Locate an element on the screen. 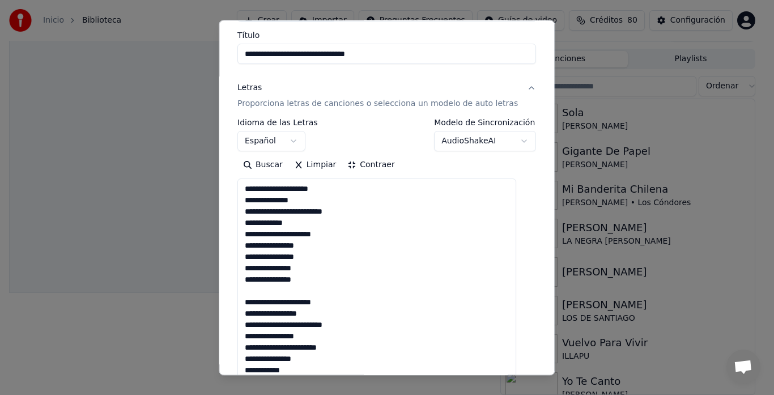  button: Limpiar is located at coordinates (315, 165).